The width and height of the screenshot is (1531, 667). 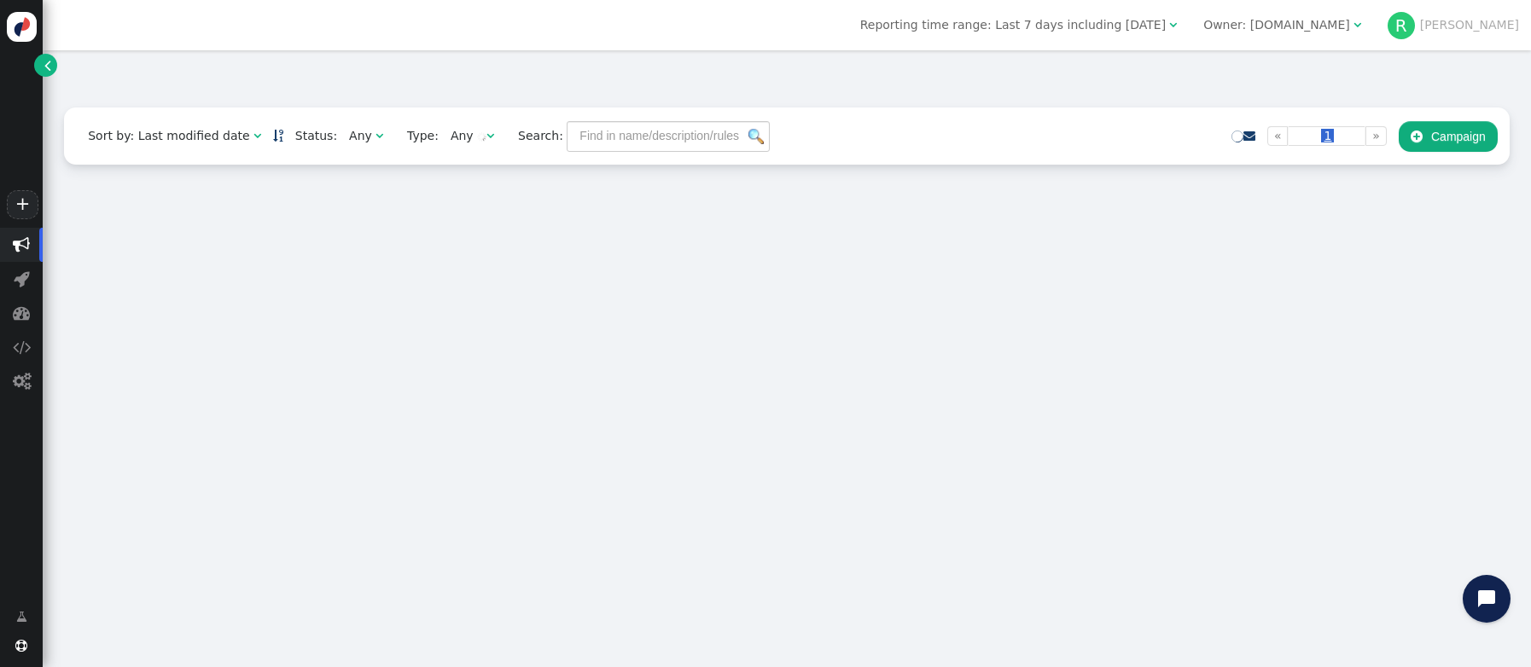 What do you see at coordinates (1401, 26) in the screenshot?
I see `div: R` at bounding box center [1401, 26].